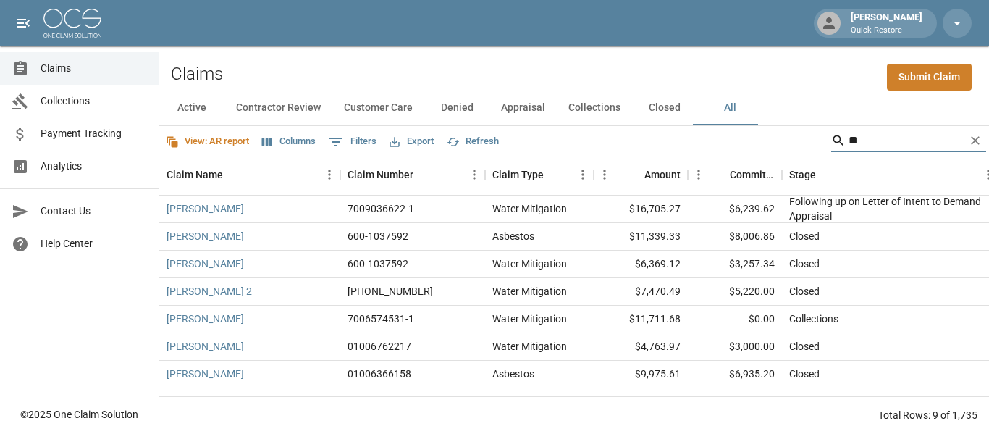  What do you see at coordinates (886, 30) in the screenshot?
I see `p: Quick Restore` at bounding box center [886, 30].